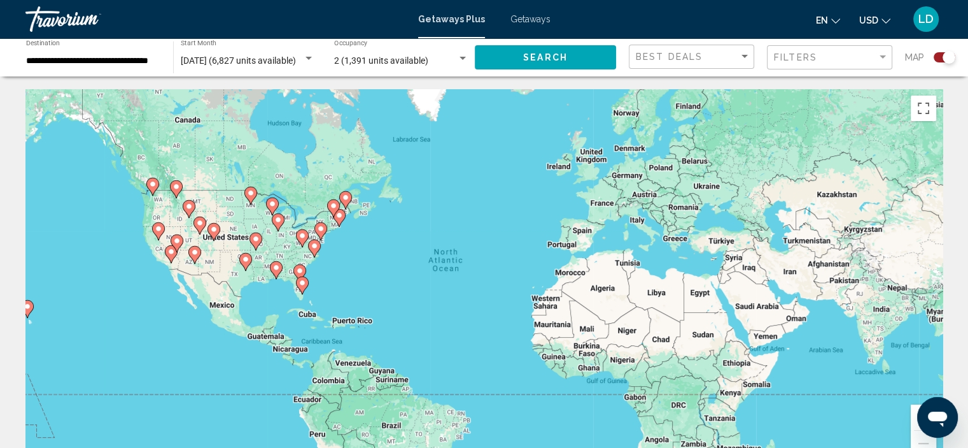 This screenshot has width=968, height=448. What do you see at coordinates (530, 19) in the screenshot?
I see `a: Getaways` at bounding box center [530, 19].